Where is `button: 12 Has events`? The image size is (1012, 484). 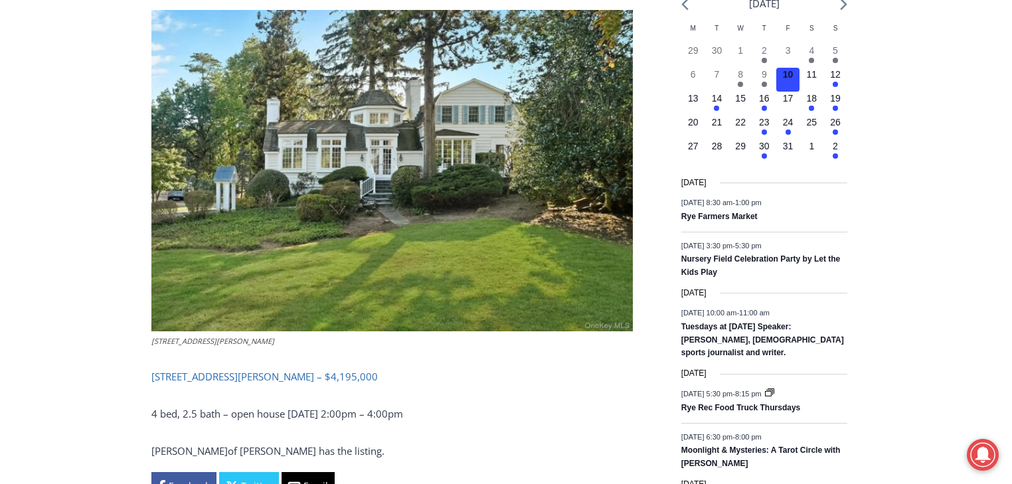
button: 12 Has events is located at coordinates (835, 80).